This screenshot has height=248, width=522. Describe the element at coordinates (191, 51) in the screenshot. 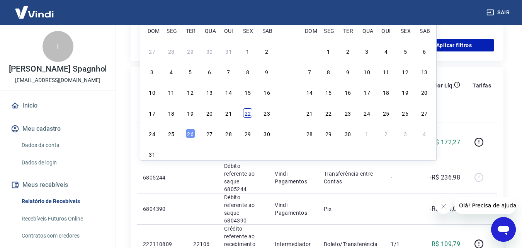

I see `div: Choose terça-feira, 29 de julho de 2025` at that location.